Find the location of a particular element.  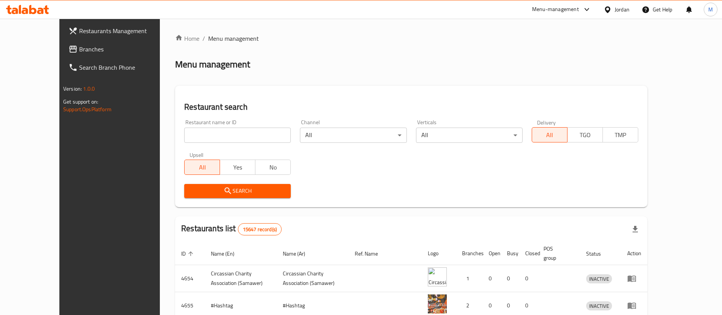

button: TMP is located at coordinates (620, 135).